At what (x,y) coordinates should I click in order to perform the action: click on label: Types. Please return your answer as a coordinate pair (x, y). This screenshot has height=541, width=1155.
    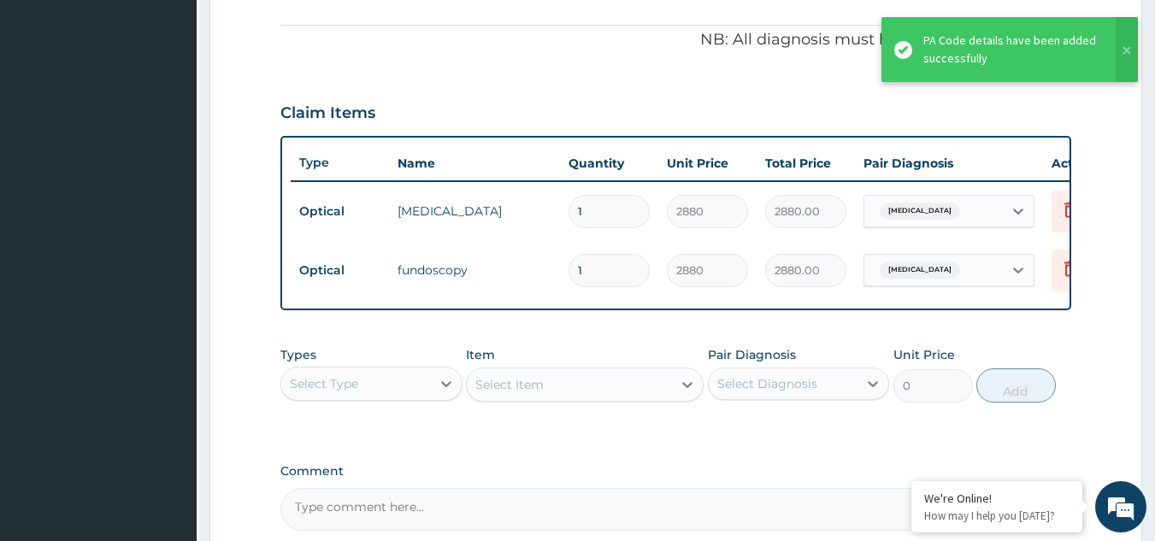
    Looking at the image, I should click on (298, 355).